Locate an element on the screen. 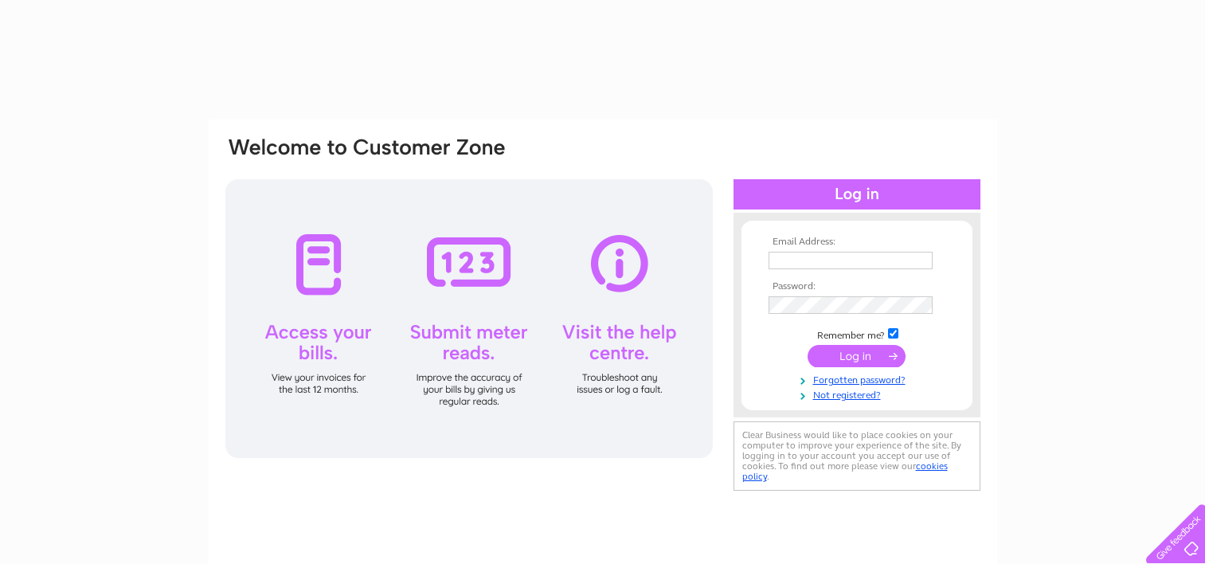  th: Password: is located at coordinates (857, 287).